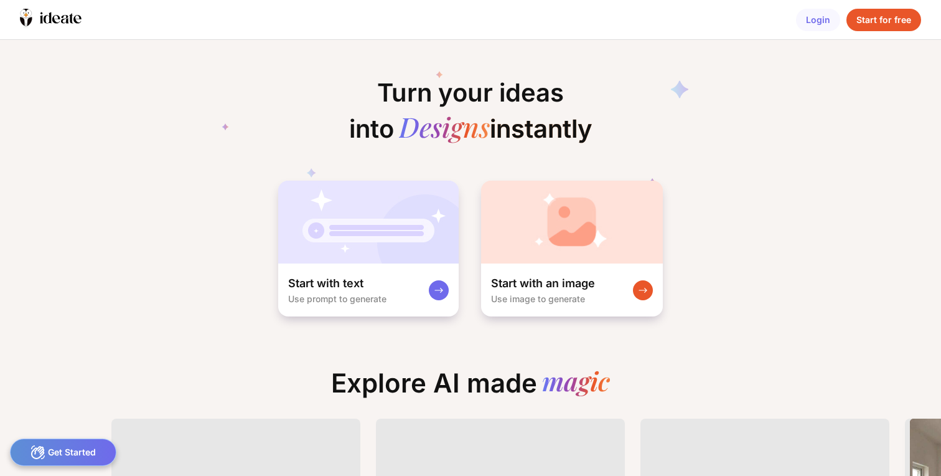 This screenshot has height=476, width=941. What do you see at coordinates (471, 388) in the screenshot?
I see `div: Explore AI made` at bounding box center [471, 388].